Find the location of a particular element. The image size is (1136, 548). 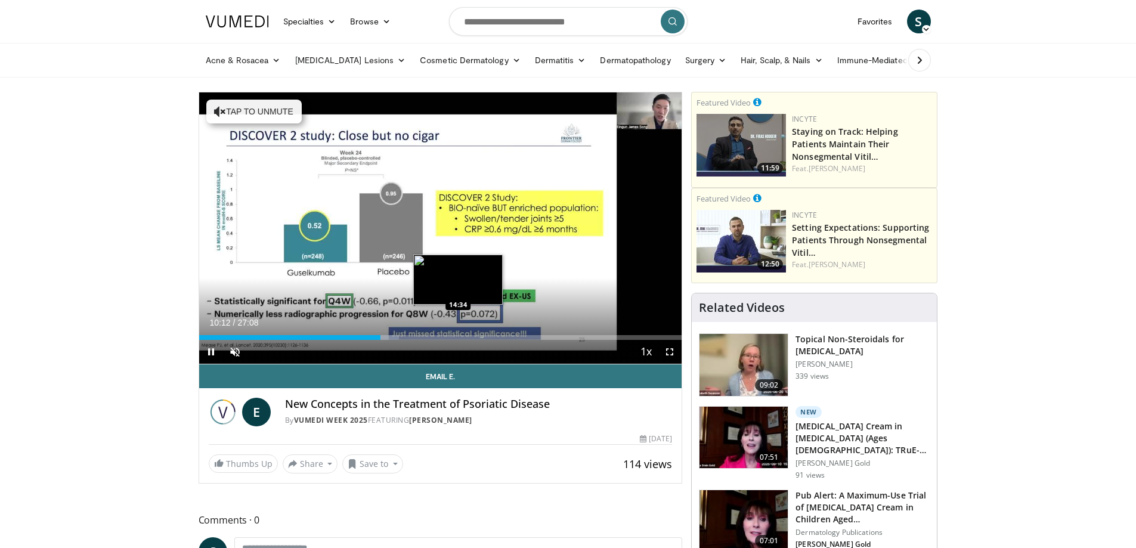

a: Dermatopathology is located at coordinates (635, 60).